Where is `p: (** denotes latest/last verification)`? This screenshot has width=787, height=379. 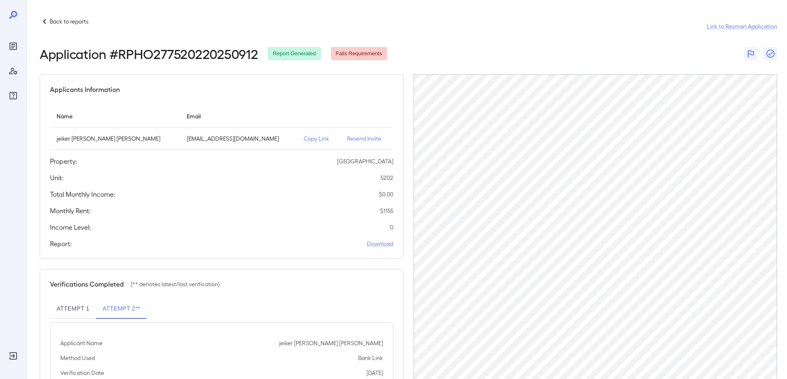
p: (** denotes latest/last verification) is located at coordinates (175, 284).